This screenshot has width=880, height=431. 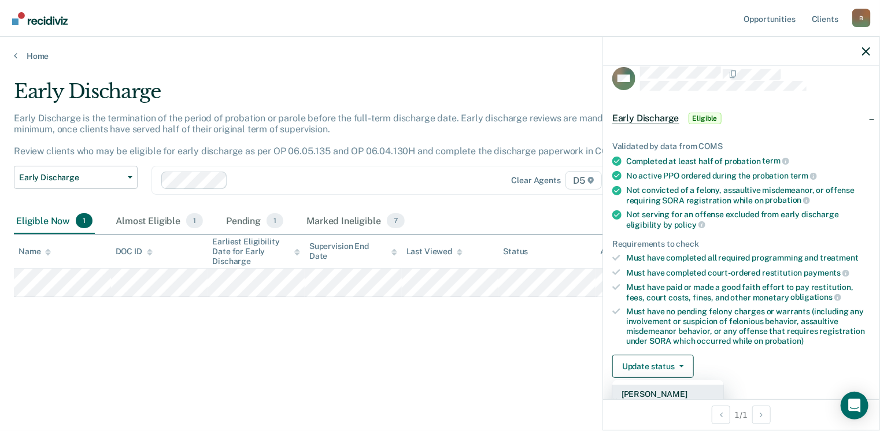 What do you see at coordinates (748, 293) in the screenshot?
I see `div: Must have paid or made a good faith effort to pay restitution, fees, court costs, fines, and othe...` at bounding box center [748, 293].